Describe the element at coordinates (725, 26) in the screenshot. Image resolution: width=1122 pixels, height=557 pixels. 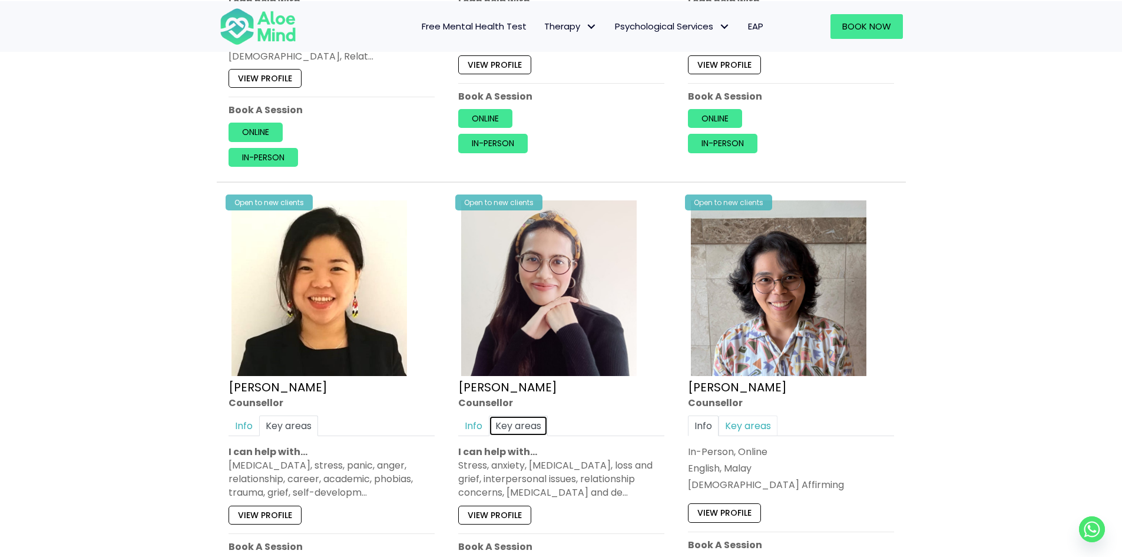
I see `span: Psychological Services: submenu` at that location.